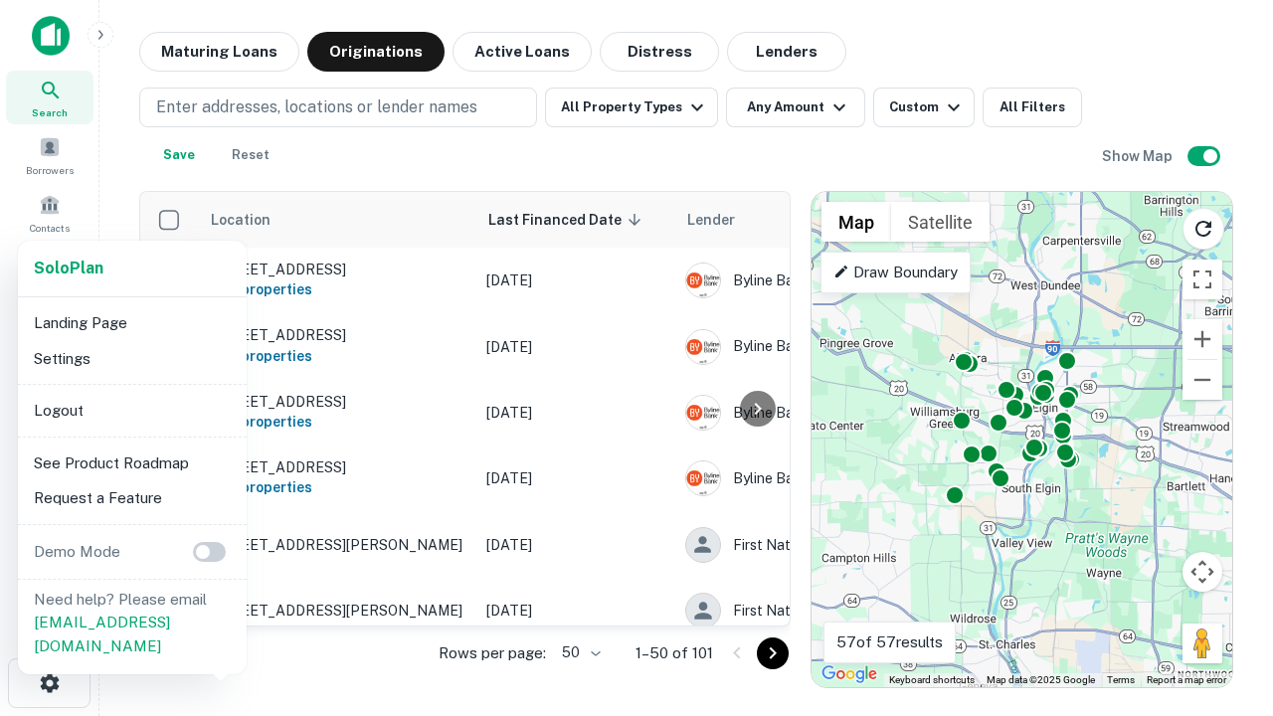  I want to click on a: SoloPlan, so click(69, 269).